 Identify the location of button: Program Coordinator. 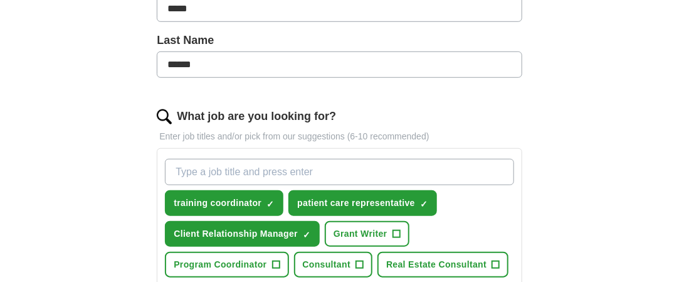
(226, 264).